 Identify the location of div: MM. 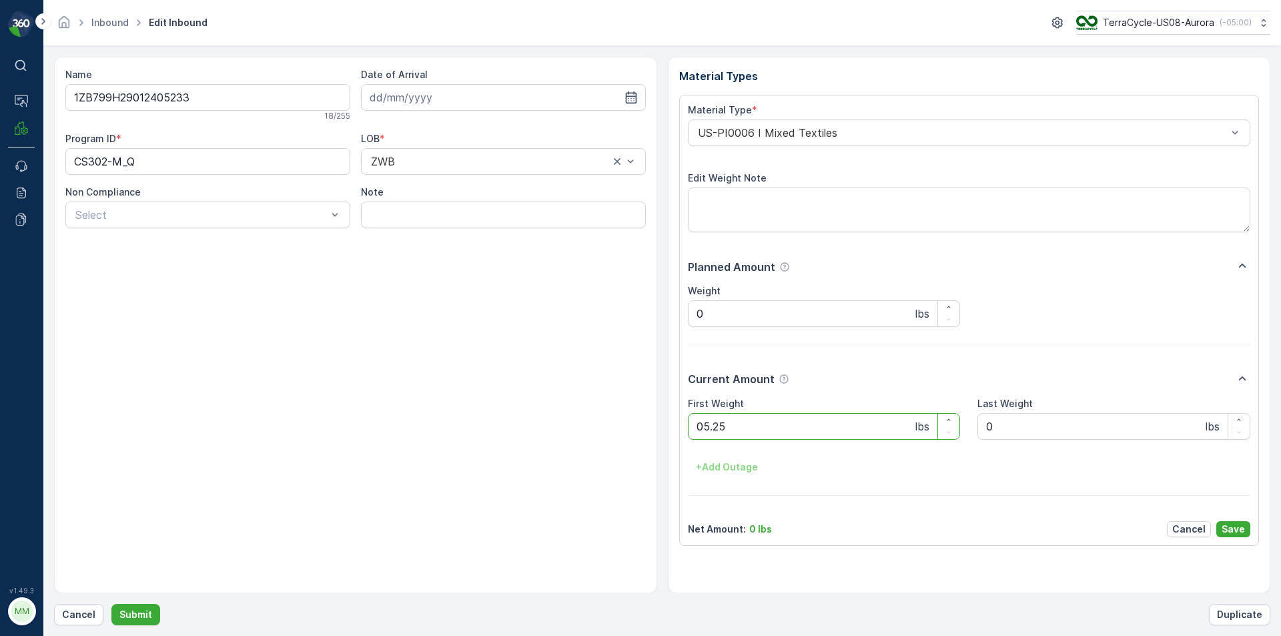
(22, 611).